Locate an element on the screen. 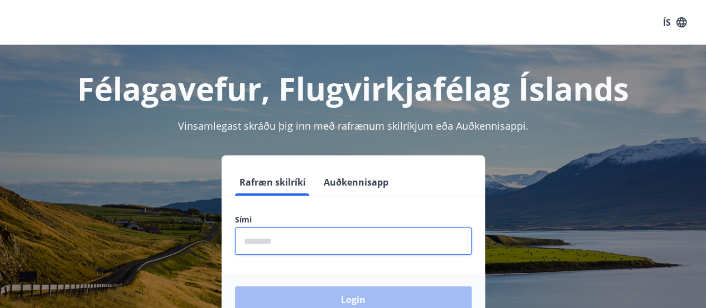  button: Auðkennisapp is located at coordinates (356, 182).